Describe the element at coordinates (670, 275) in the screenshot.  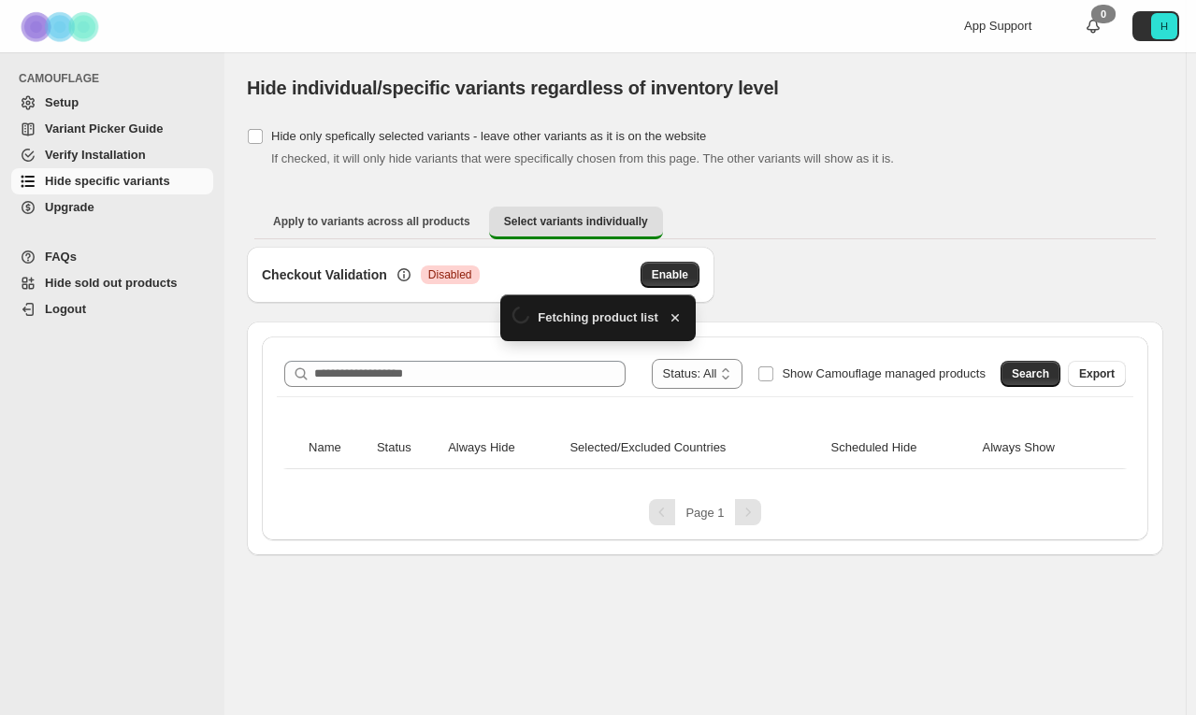
I see `button: Enable` at that location.